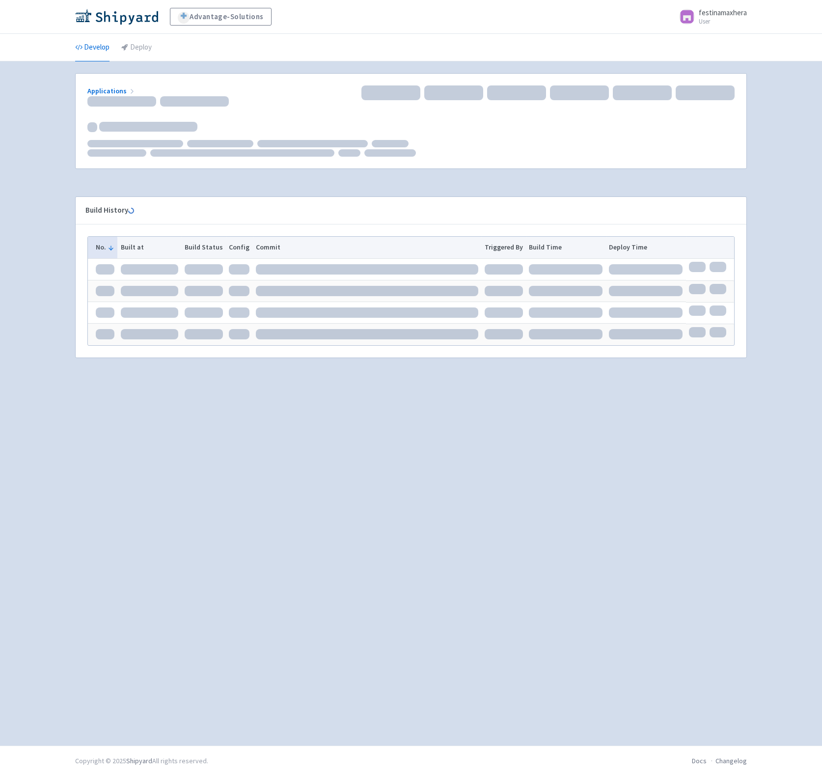  I want to click on a: Changelog, so click(731, 761).